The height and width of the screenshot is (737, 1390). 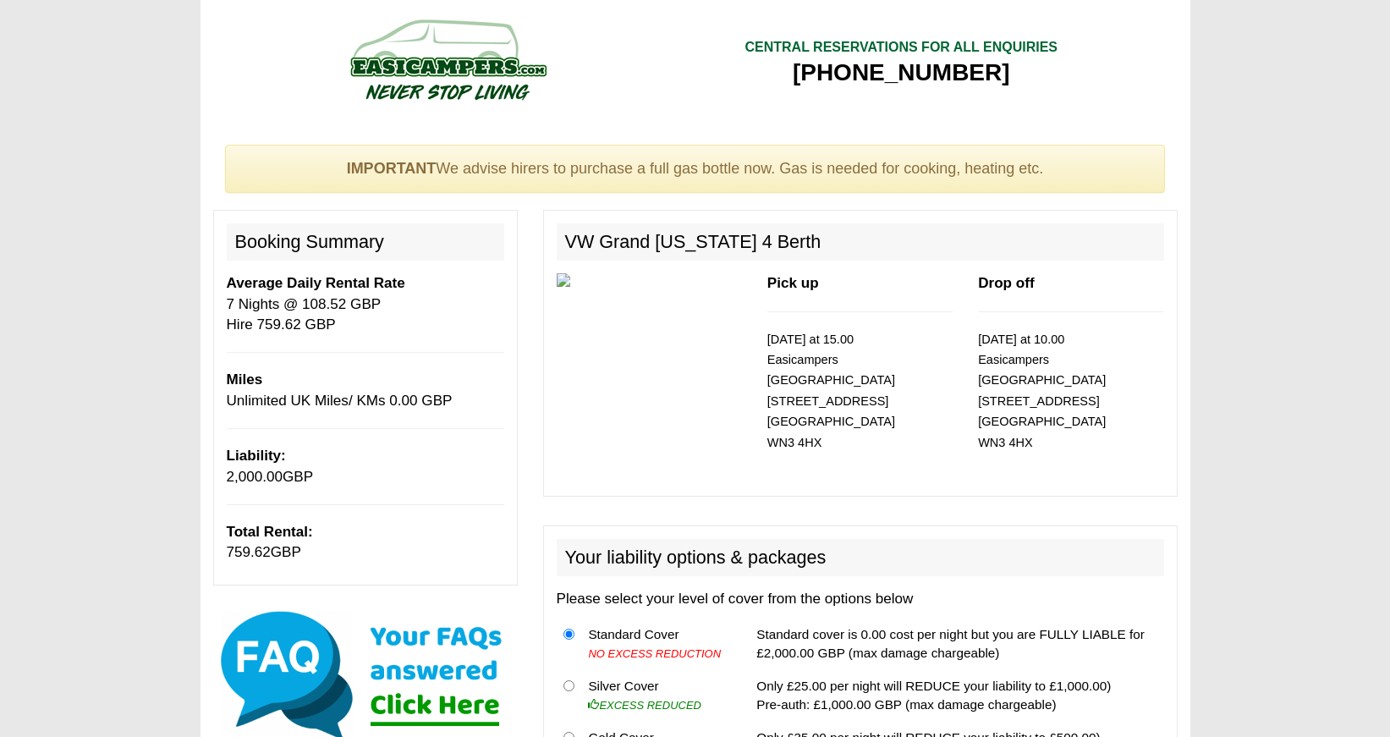 What do you see at coordinates (956, 695) in the screenshot?
I see `td: Only £25.00 per night will REDUCE your liability to £1,000.00) Pre-auth: £1,000.00 GBP (max damag...` at bounding box center [956, 695].